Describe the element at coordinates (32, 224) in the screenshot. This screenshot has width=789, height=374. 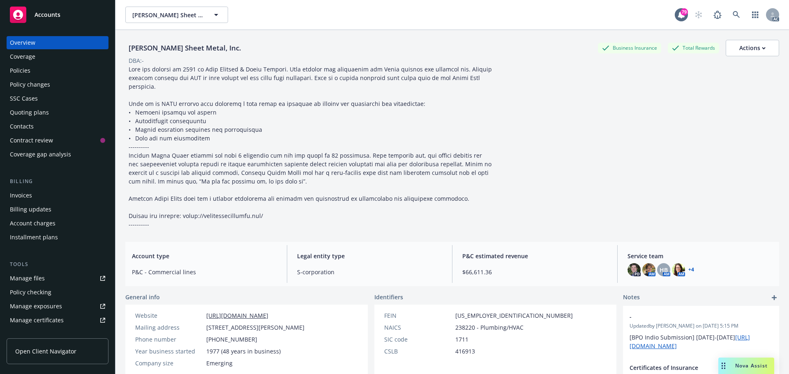
I see `div: Account charges` at that location.